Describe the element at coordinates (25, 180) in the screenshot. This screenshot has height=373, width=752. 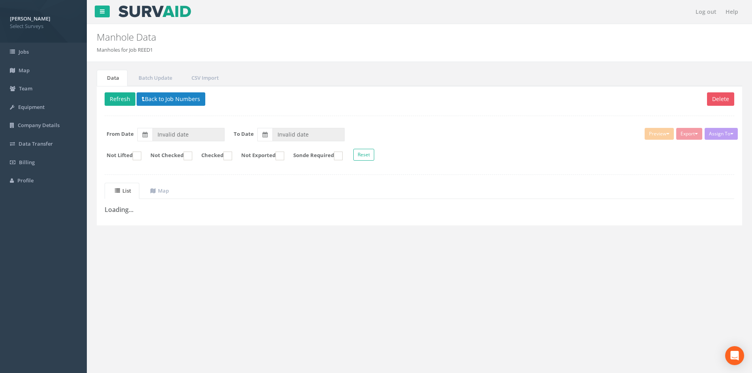
I see `span: Profile` at that location.